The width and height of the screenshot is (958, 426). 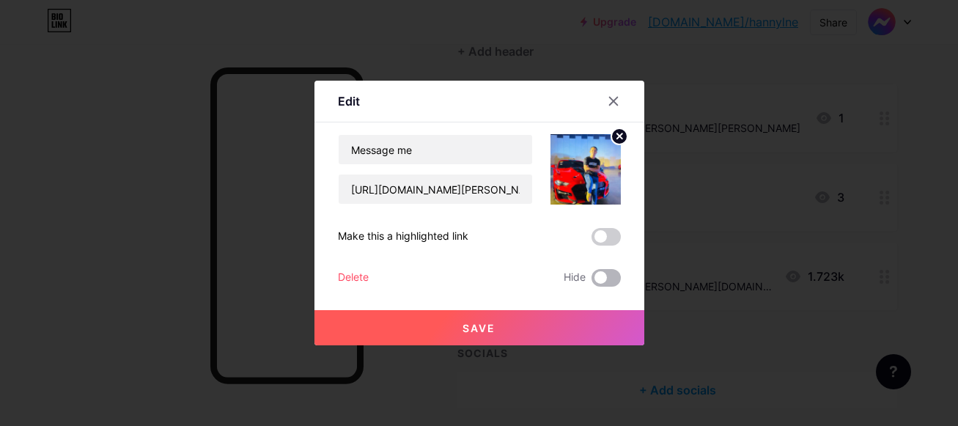 What do you see at coordinates (435, 189) in the screenshot?
I see `input: URL` at bounding box center [435, 189].